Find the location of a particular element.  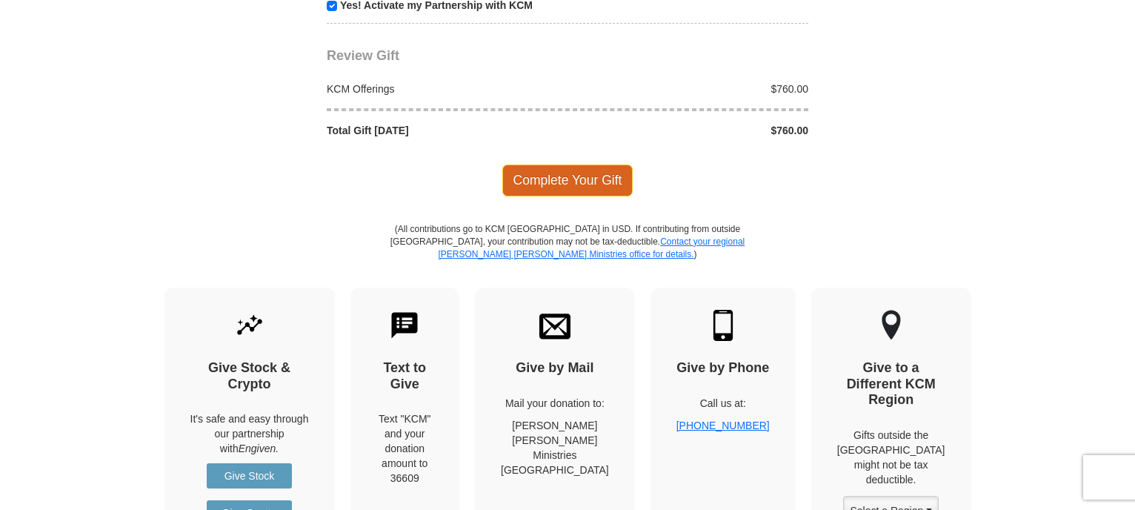

img: text-to-give.svg is located at coordinates (405, 325).